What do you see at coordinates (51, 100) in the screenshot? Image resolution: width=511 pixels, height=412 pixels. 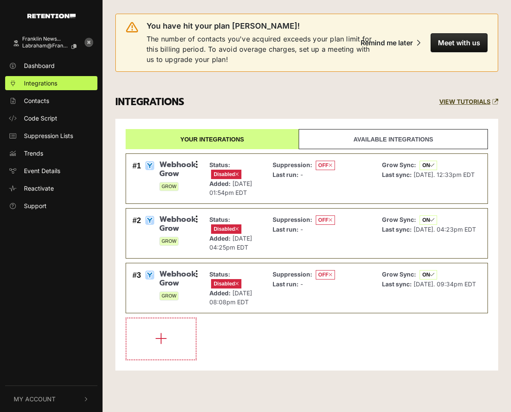 I see `a: Contacts` at bounding box center [51, 100].